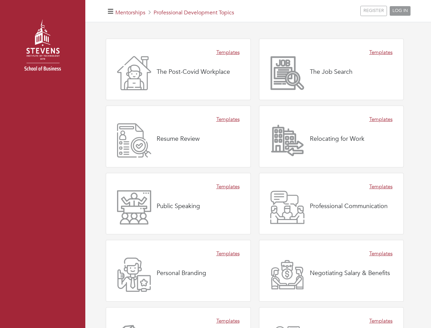  Describe the element at coordinates (374, 11) in the screenshot. I see `a: REGISTER` at that location.